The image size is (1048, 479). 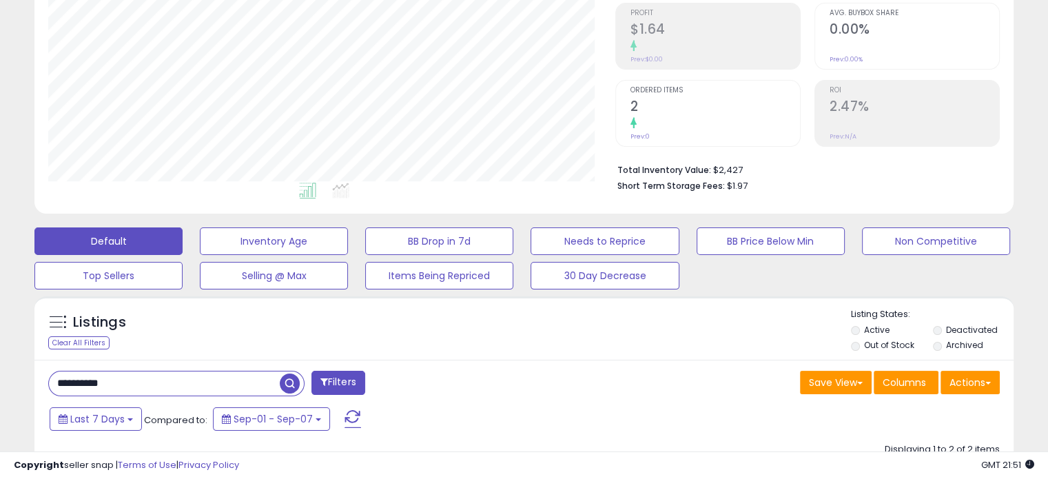 I want to click on small: Prev: 0.00%, so click(x=846, y=59).